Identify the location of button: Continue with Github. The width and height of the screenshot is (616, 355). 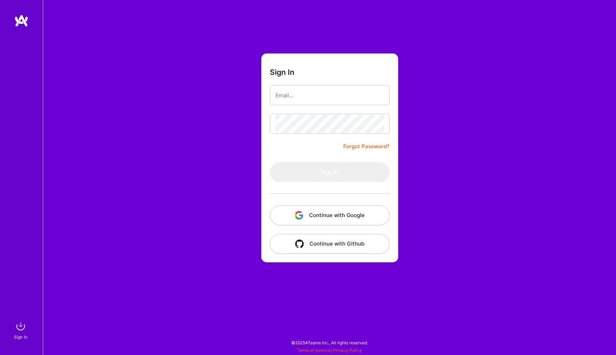
(330, 244).